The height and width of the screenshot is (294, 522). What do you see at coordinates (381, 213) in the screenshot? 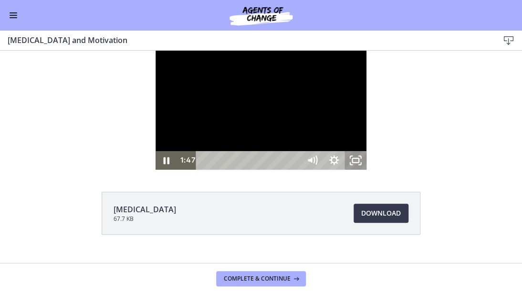
I see `a: Download` at bounding box center [381, 213].